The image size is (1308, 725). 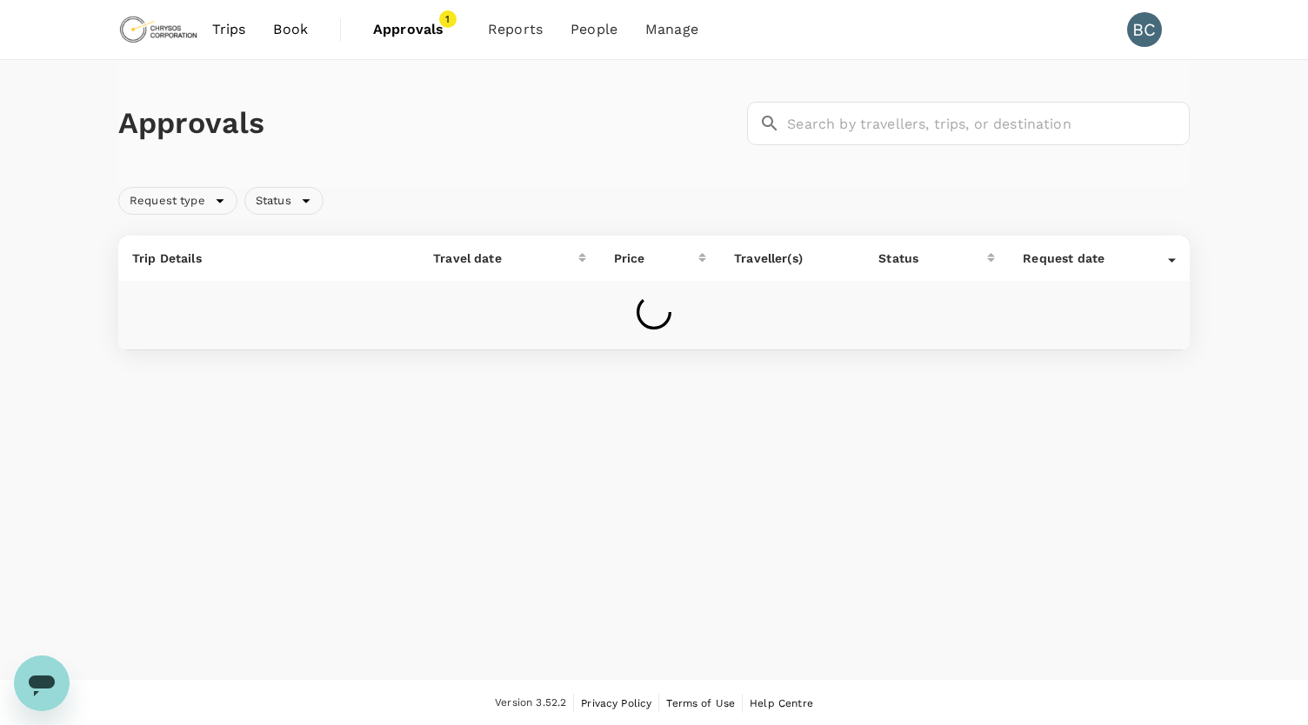 I want to click on div: Request type, so click(x=177, y=201).